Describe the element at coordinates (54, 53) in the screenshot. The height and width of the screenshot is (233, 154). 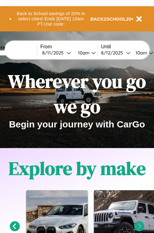
I see `div: 8 / 11 / 2025` at that location.